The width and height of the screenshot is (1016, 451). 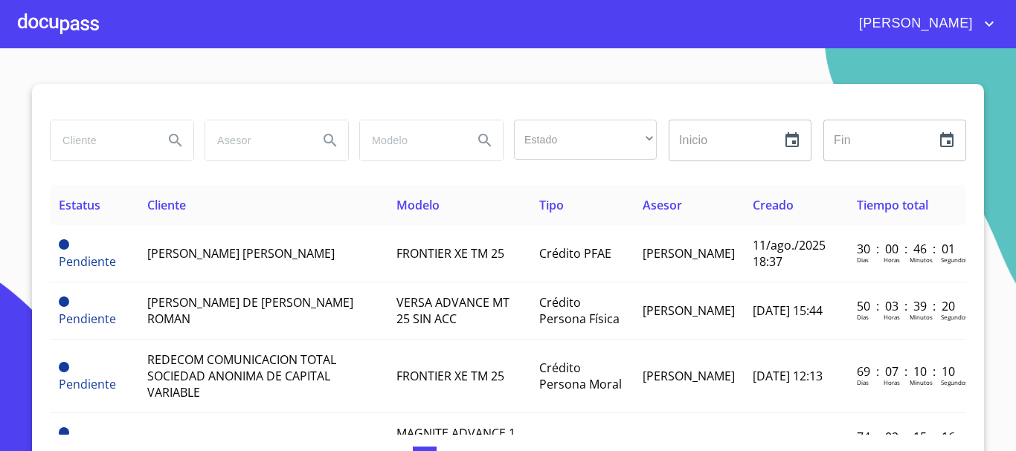 What do you see at coordinates (906, 249) in the screenshot?
I see `p: 30 : 00 : 46 : 01` at bounding box center [906, 249].